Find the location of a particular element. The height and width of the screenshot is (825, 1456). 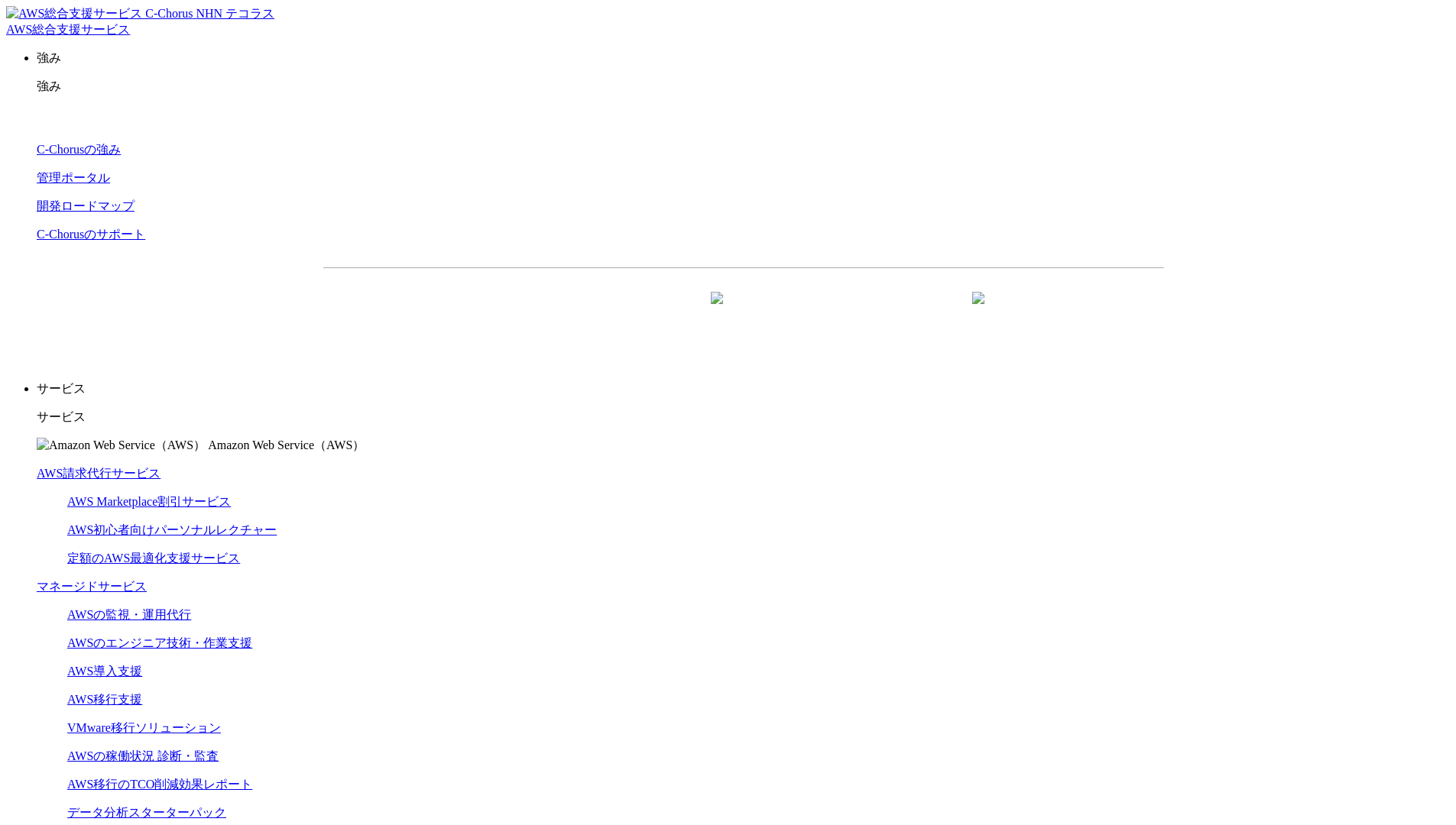

a: AWS請求代行サービス is located at coordinates (99, 473).